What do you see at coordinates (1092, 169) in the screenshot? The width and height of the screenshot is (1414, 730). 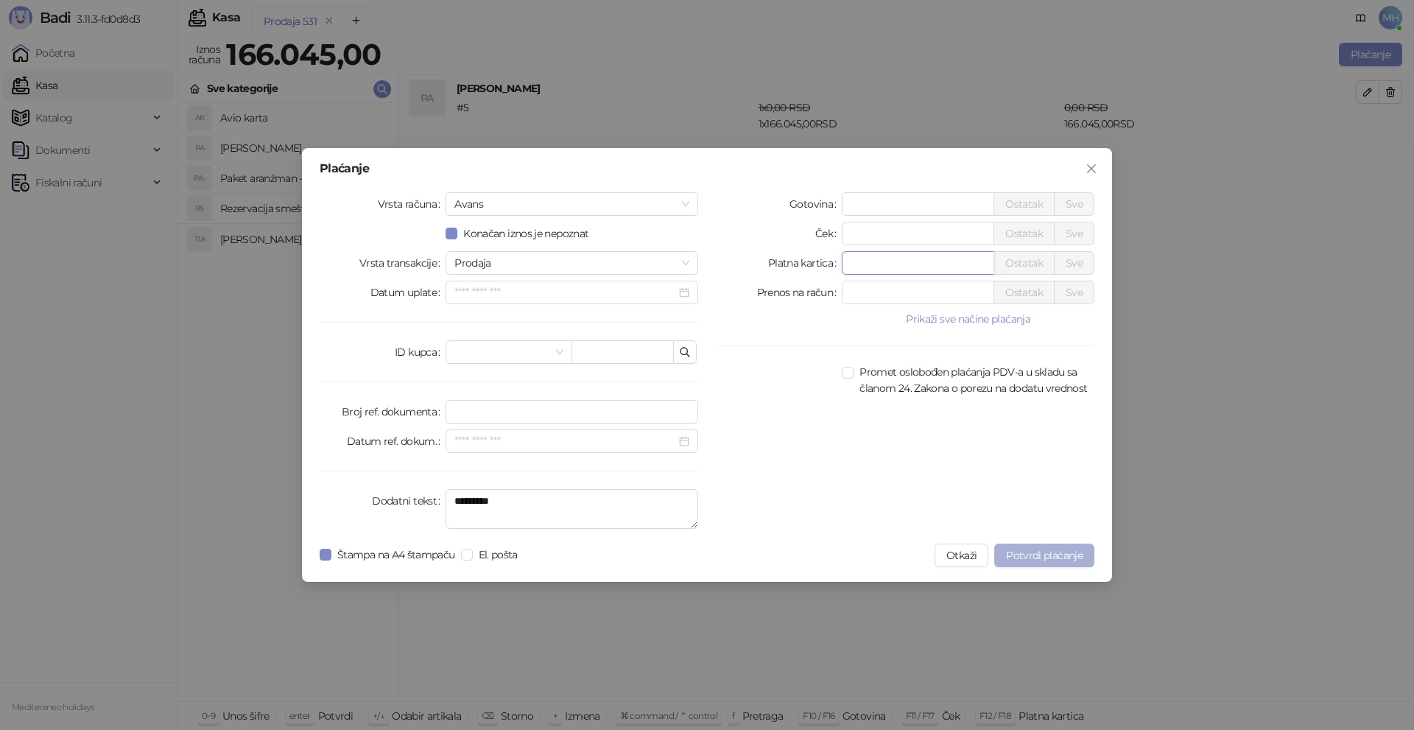 I see `span: close` at bounding box center [1092, 169].